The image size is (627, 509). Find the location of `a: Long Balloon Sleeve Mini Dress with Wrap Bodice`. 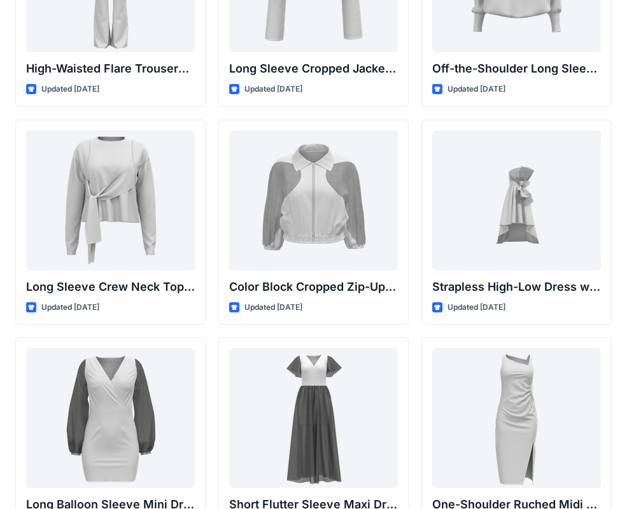

a: Long Balloon Sleeve Mini Dress with Wrap Bodice is located at coordinates (110, 418).